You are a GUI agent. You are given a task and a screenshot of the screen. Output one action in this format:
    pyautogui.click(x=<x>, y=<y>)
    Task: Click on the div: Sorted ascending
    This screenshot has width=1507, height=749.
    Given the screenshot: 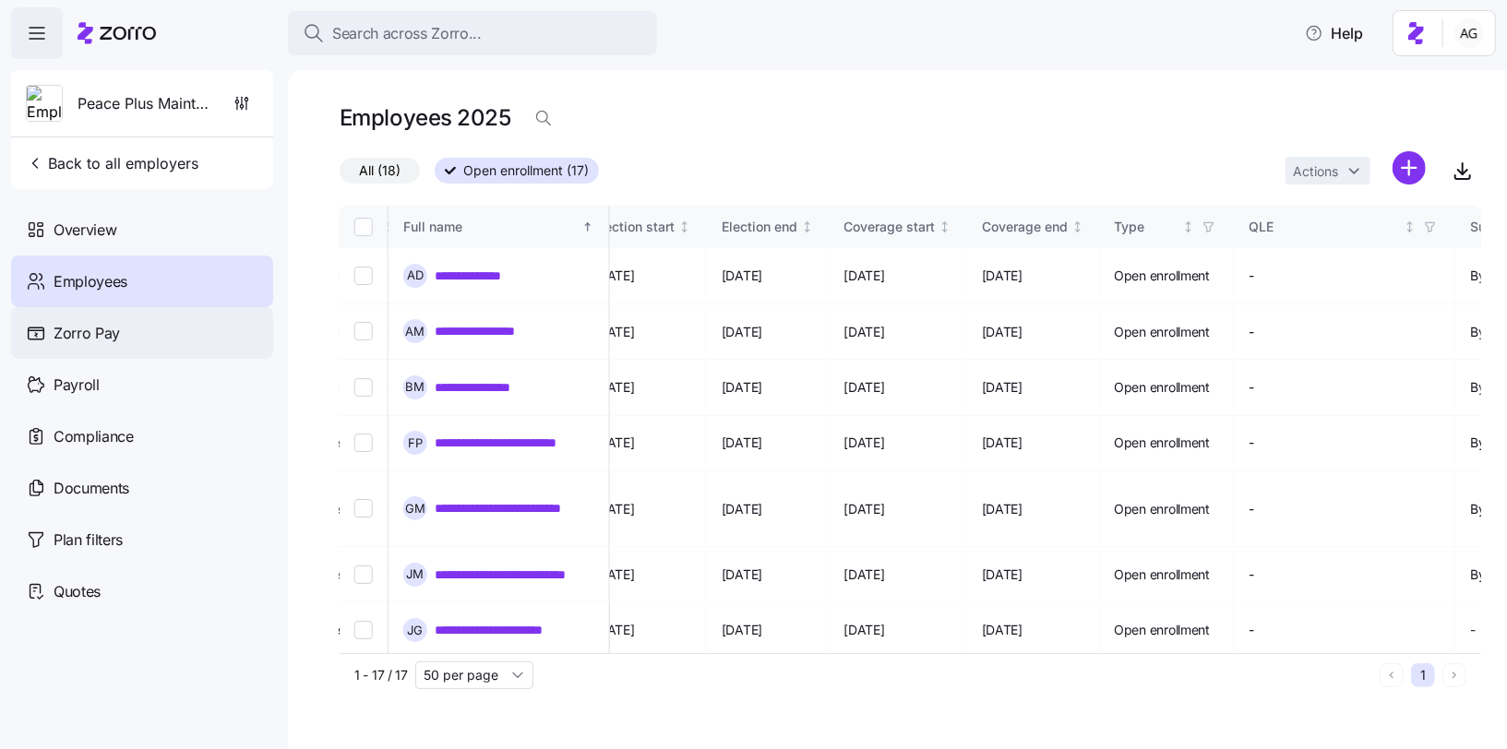 What is the action you would take?
    pyautogui.click(x=588, y=227)
    